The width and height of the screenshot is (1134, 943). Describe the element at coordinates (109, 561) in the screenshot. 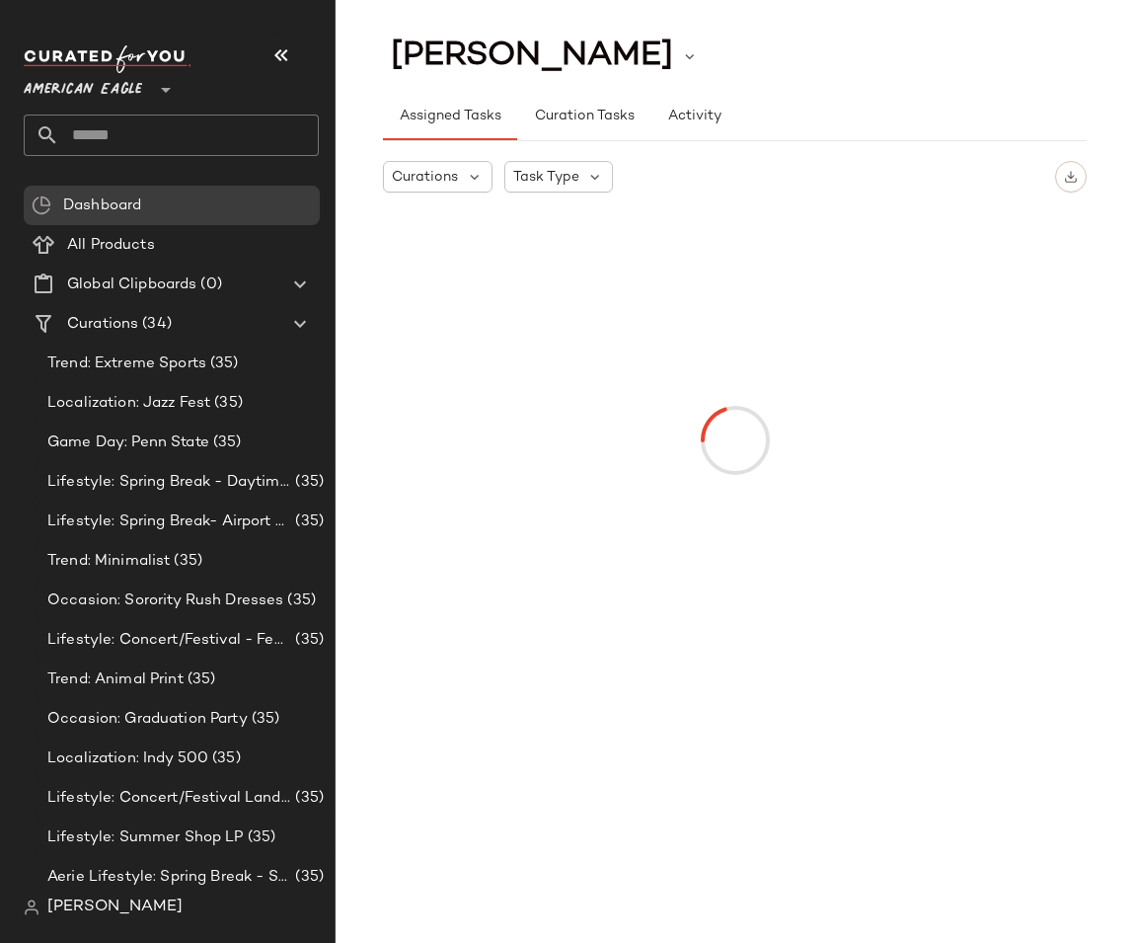

I see `span: Trend: Minimalist` at that location.